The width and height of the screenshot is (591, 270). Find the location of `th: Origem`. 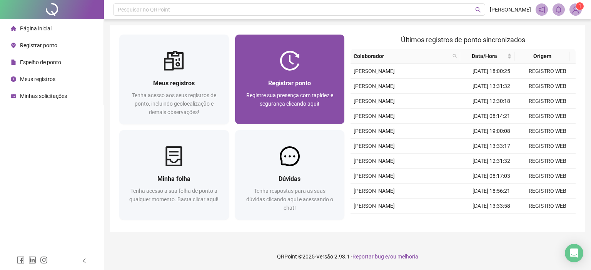

th: Origem is located at coordinates (542, 56).